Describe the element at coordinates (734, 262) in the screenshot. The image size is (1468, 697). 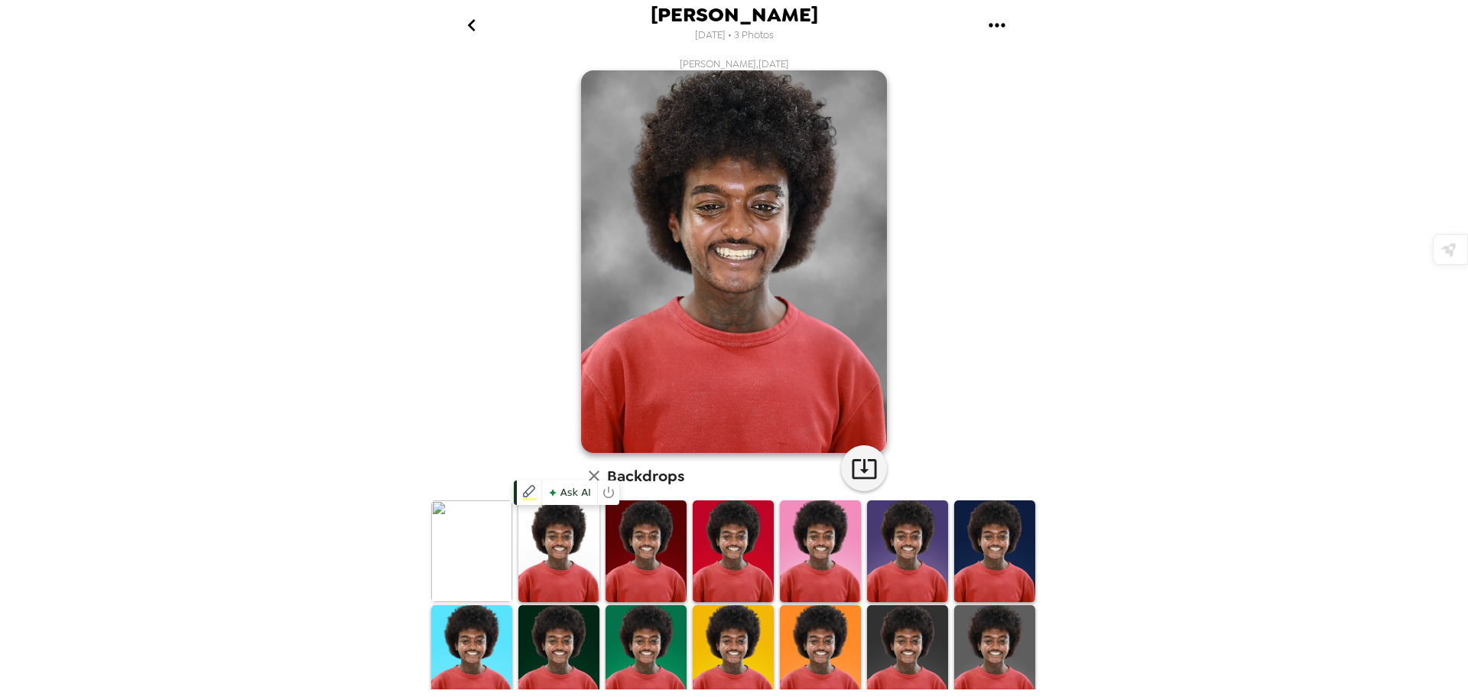
I see `img: user` at that location.